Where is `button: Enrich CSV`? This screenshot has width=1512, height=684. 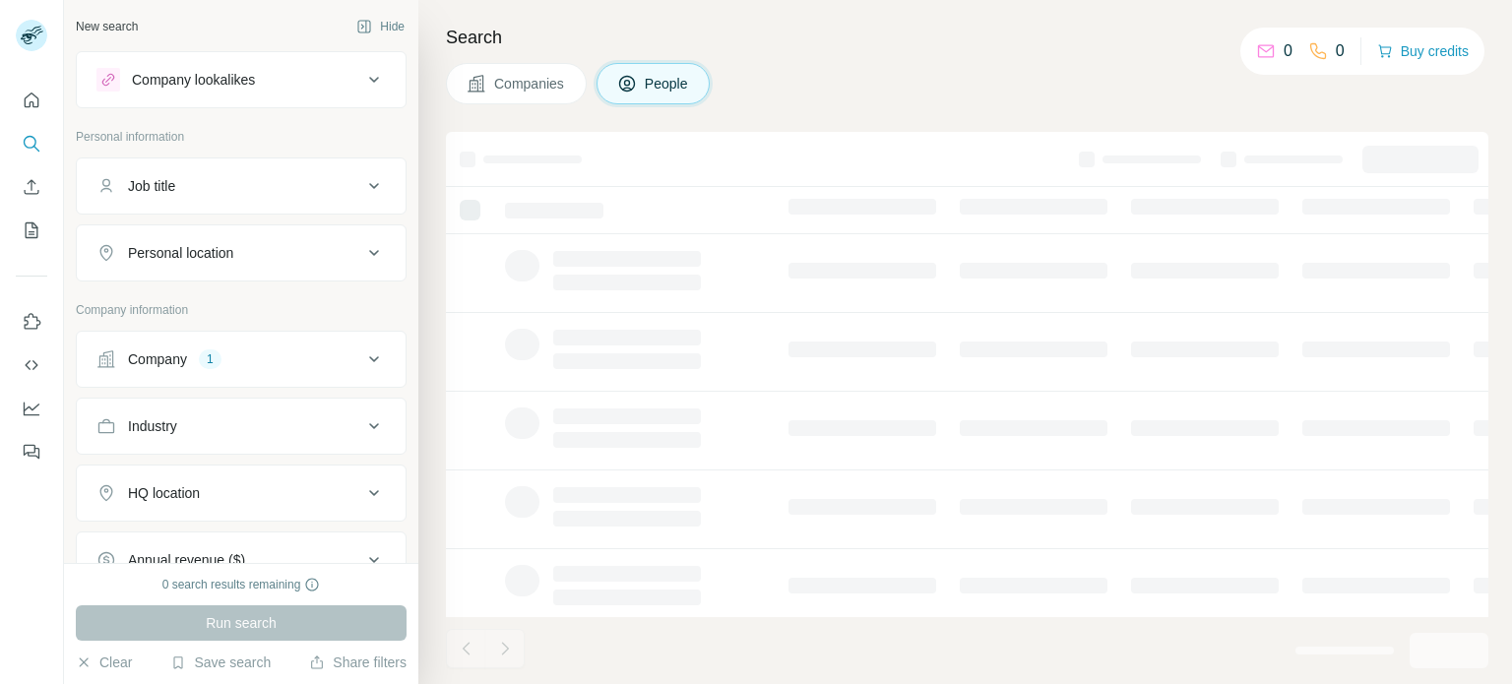
button: Enrich CSV is located at coordinates (32, 187).